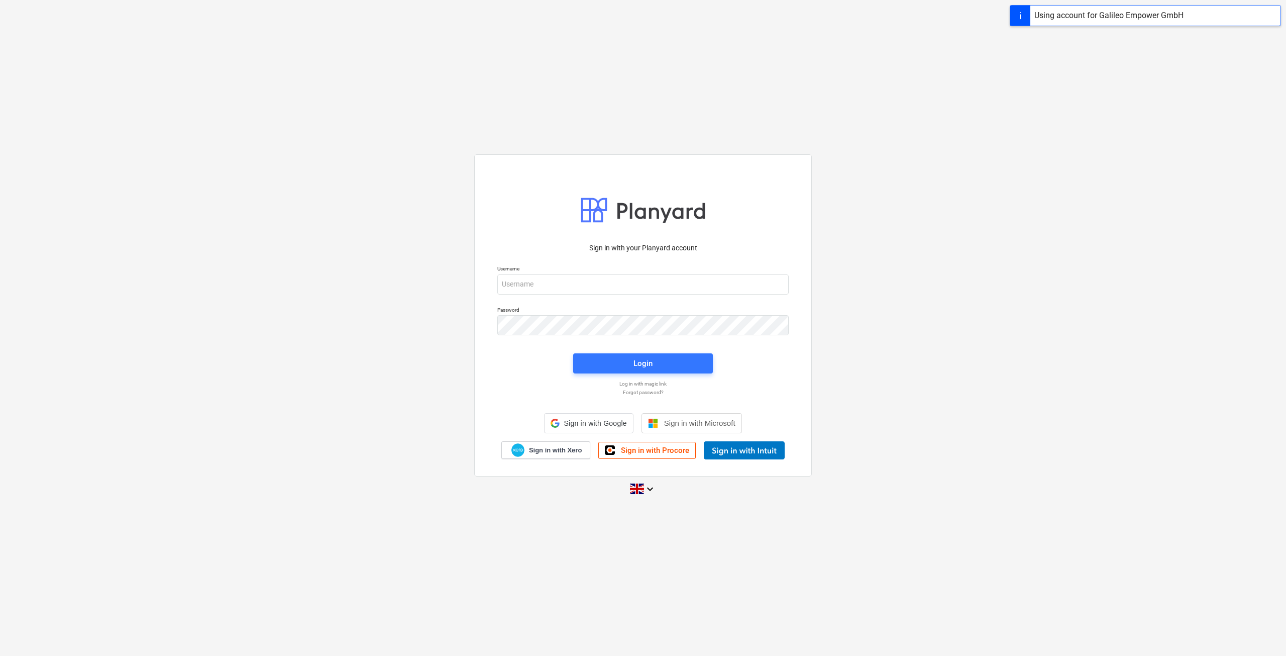 Image resolution: width=1286 pixels, height=656 pixels. What do you see at coordinates (643, 392) in the screenshot?
I see `p: Forgot password?` at bounding box center [643, 392].